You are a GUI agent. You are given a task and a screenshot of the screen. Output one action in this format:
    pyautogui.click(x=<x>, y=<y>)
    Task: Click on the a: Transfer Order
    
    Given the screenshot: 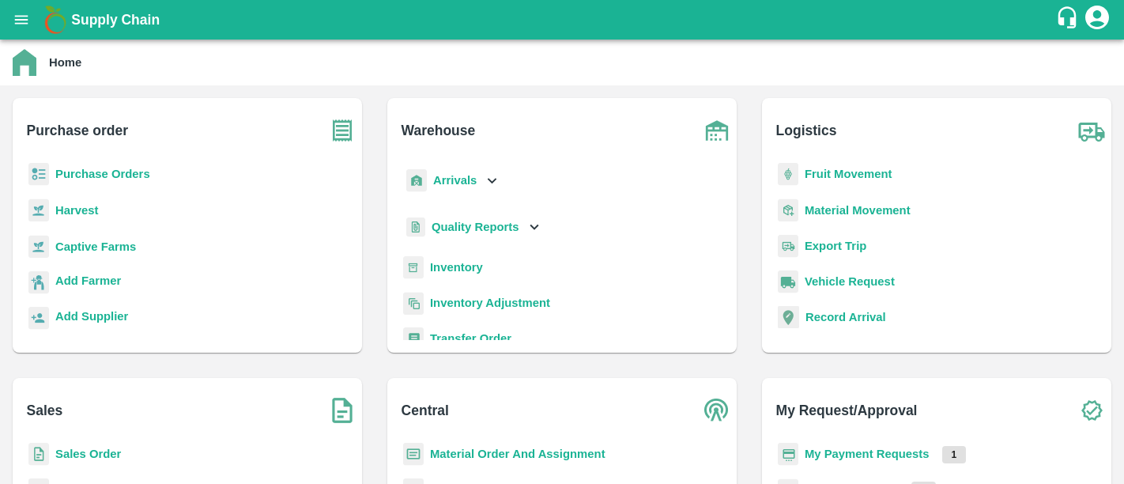 What is the action you would take?
    pyautogui.click(x=470, y=338)
    